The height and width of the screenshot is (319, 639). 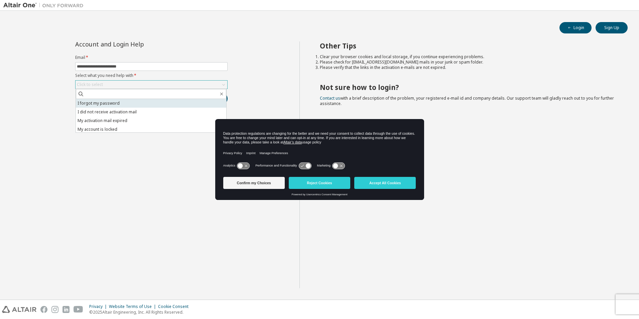 What do you see at coordinates (141, 312) in the screenshot?
I see `p: © 2025 Altair Engineering, Inc. All Rights Reserved.` at bounding box center [141, 312].